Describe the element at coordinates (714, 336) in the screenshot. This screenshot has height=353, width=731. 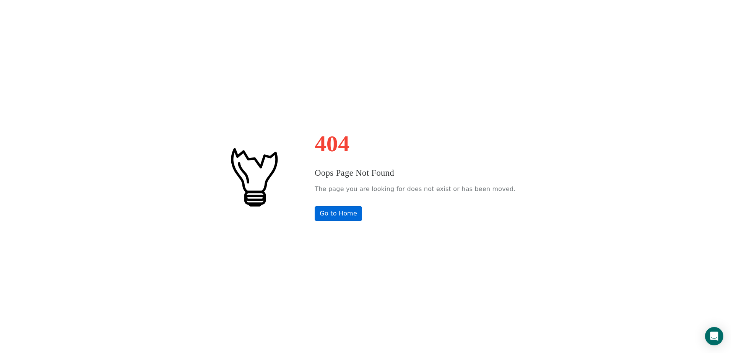
I see `div: Open Intercom Messenger` at that location.